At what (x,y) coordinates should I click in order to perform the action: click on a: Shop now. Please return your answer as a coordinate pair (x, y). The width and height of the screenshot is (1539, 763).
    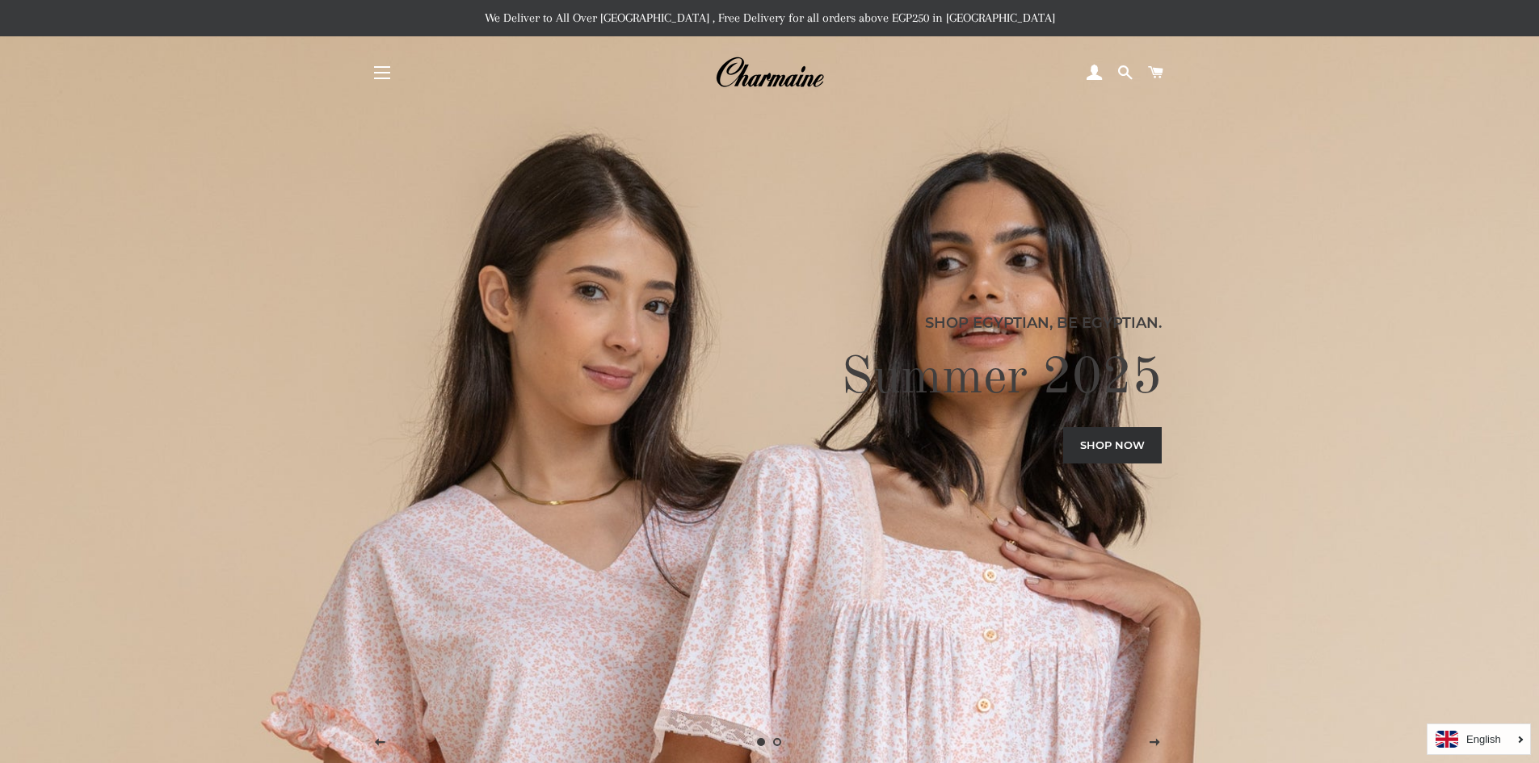
    Looking at the image, I should click on (1112, 445).